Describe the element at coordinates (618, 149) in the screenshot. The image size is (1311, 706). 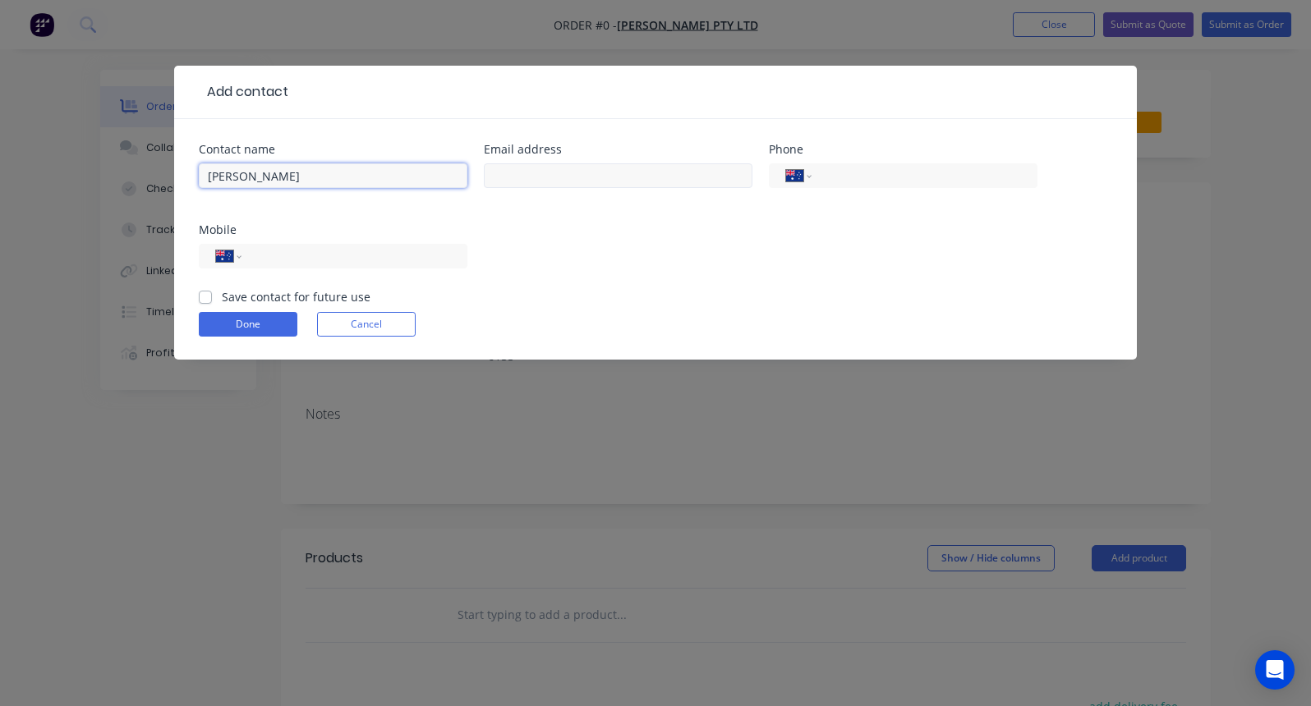
I see `div: Email address` at that location.